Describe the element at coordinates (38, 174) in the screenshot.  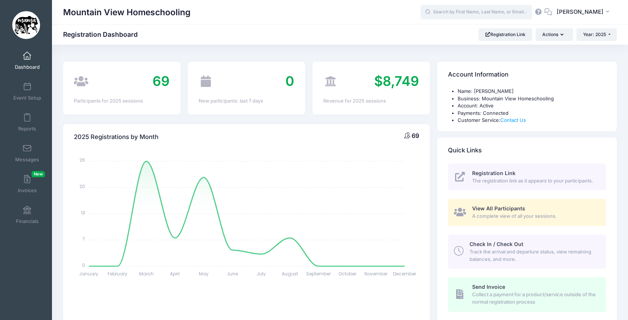
I see `span: New` at that location.